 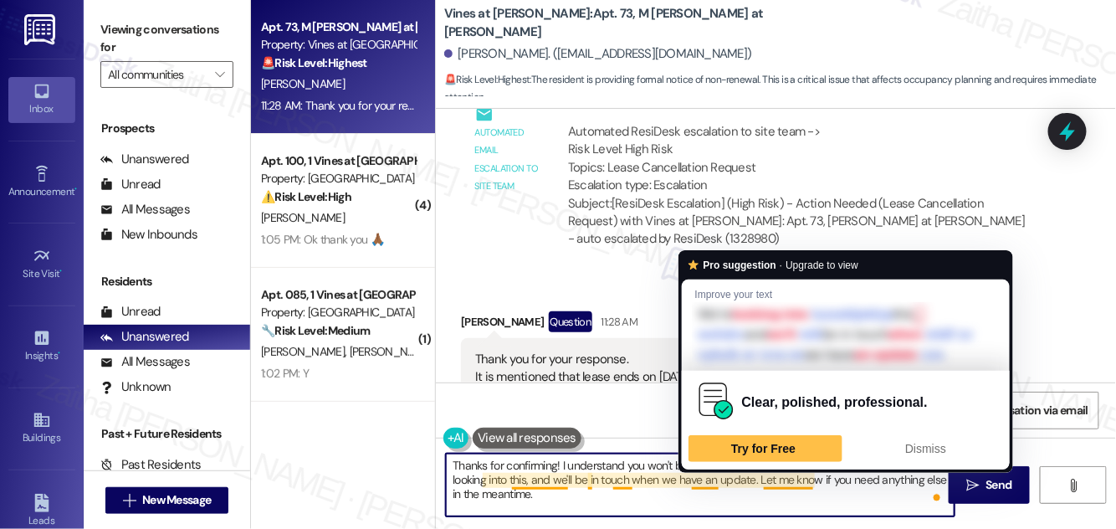 I want to click on a: Inbox, so click(x=42, y=100).